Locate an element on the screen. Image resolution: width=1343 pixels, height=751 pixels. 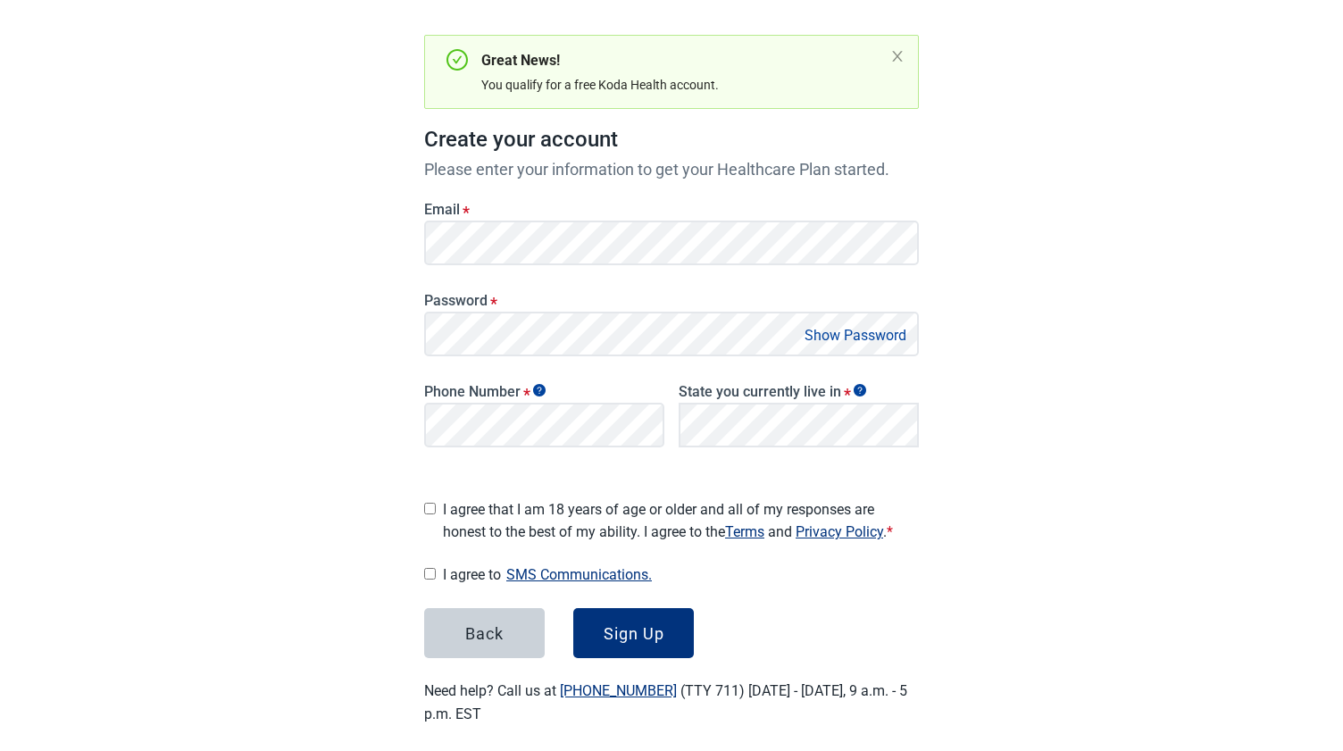
label: Password is located at coordinates (672, 300).